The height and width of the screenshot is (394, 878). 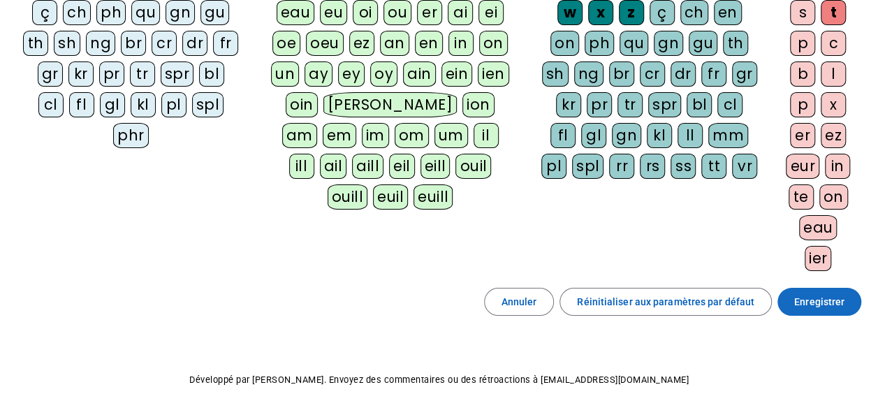 What do you see at coordinates (351, 74) in the screenshot?
I see `div: ey` at bounding box center [351, 74].